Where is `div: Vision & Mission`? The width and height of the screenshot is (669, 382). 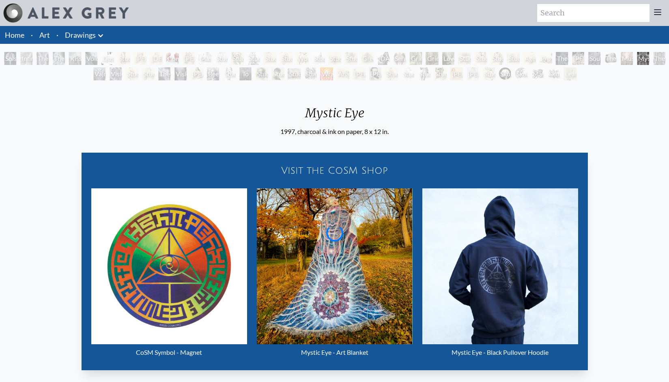
div: Vision & Mission is located at coordinates (180, 74).